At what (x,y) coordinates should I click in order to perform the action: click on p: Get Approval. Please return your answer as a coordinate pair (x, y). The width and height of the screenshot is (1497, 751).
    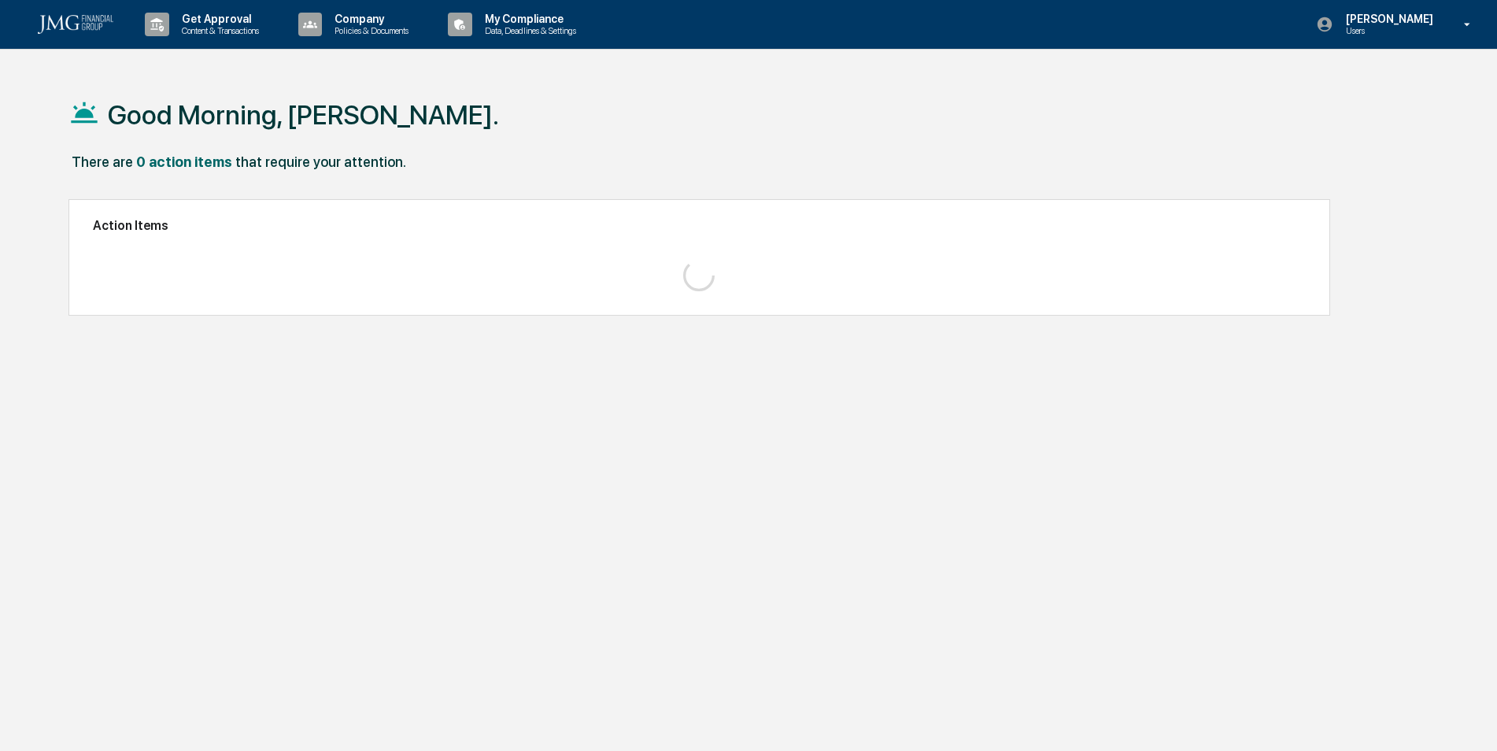
    Looking at the image, I should click on (218, 19).